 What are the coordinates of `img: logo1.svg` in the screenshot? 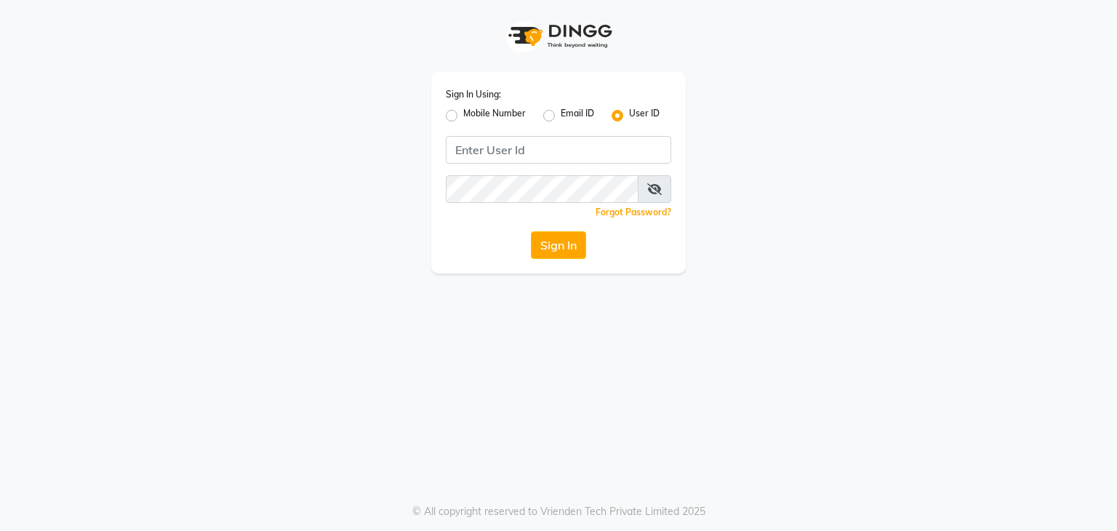 It's located at (558, 36).